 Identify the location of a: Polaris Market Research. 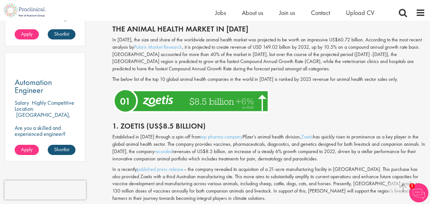
(158, 47).